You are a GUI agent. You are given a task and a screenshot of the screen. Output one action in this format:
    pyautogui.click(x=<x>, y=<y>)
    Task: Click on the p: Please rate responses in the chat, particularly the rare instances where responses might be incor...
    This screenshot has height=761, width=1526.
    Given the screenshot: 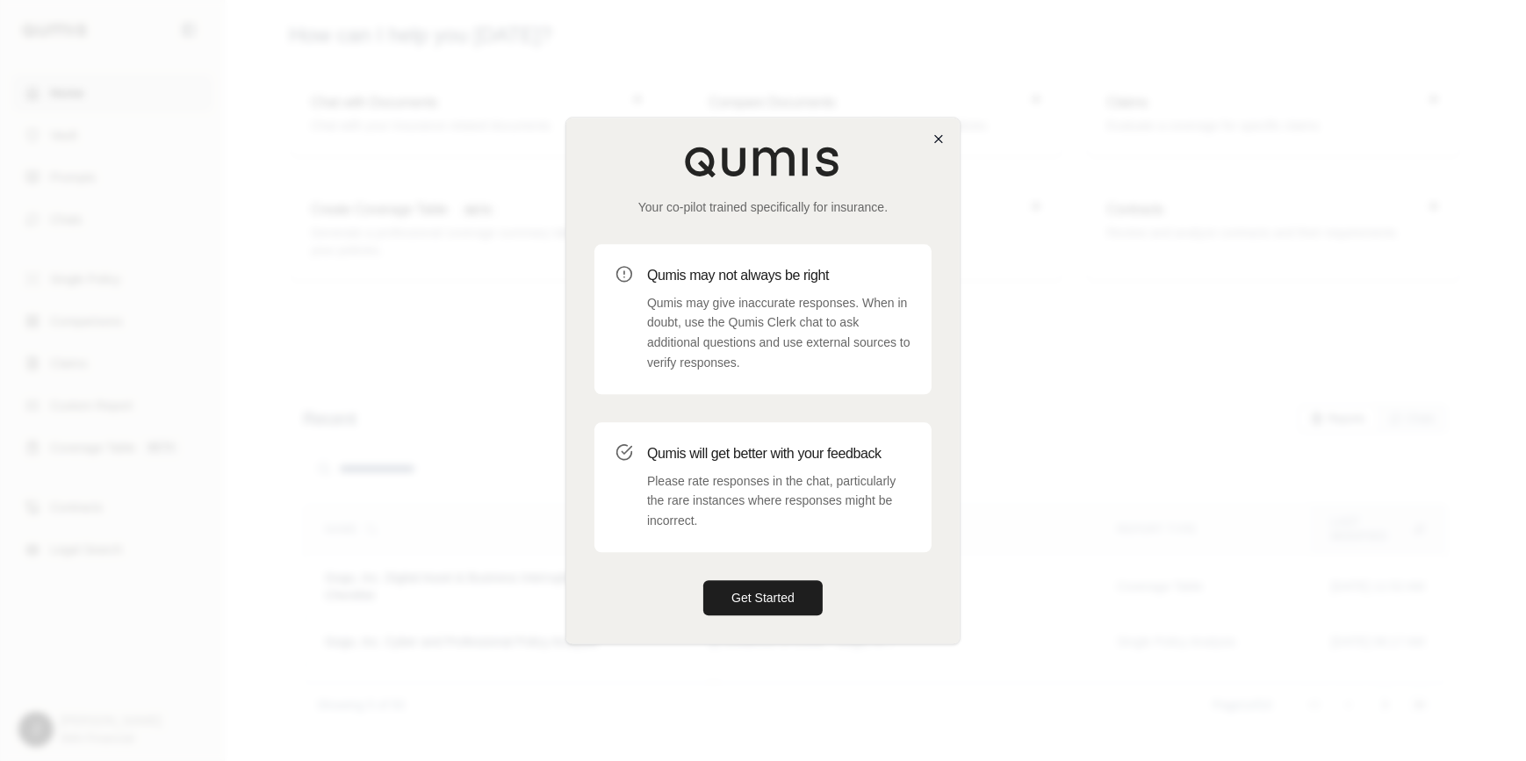 What is the action you would take?
    pyautogui.click(x=779, y=501)
    